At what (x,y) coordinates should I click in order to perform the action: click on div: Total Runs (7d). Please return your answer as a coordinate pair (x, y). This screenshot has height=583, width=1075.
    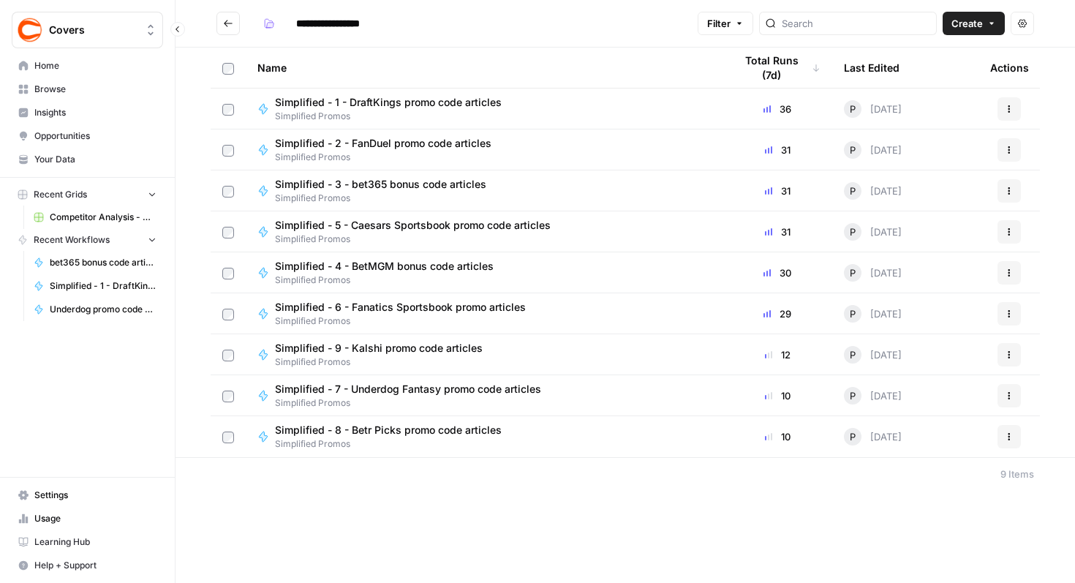
    Looking at the image, I should click on (778, 67).